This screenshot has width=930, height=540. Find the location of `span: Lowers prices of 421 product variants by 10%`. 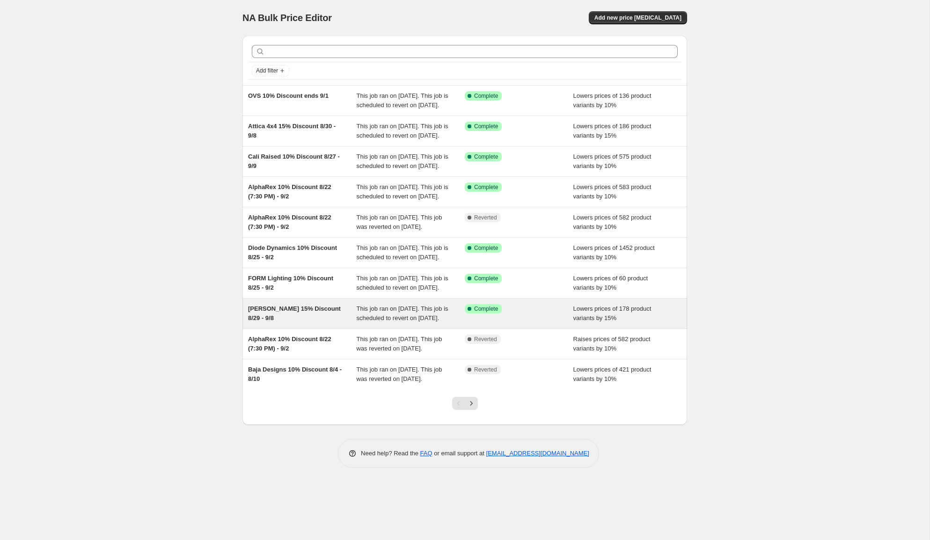

span: Lowers prices of 421 product variants by 10% is located at coordinates (612, 374).